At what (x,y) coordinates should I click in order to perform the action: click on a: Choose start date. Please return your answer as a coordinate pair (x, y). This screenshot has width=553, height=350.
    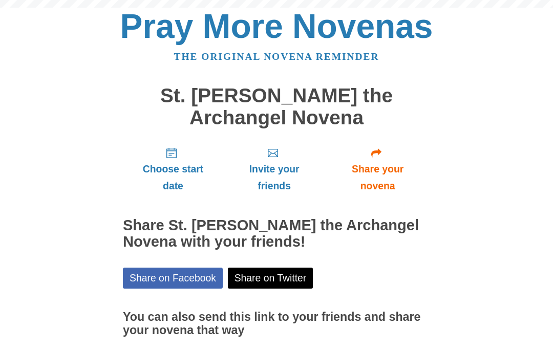
    Looking at the image, I should click on (173, 169).